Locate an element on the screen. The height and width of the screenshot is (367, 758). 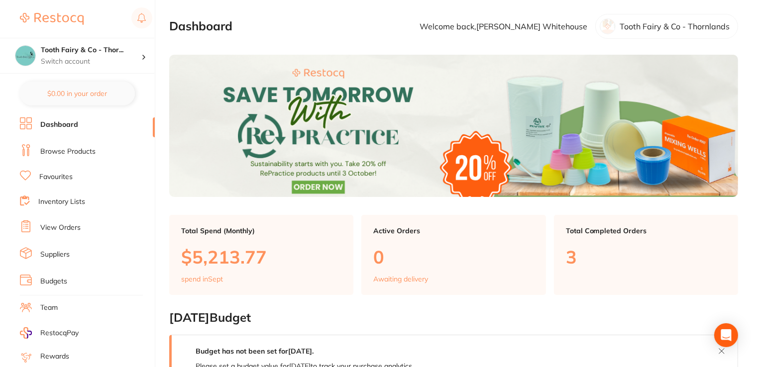
p: Switch account is located at coordinates (91, 62).